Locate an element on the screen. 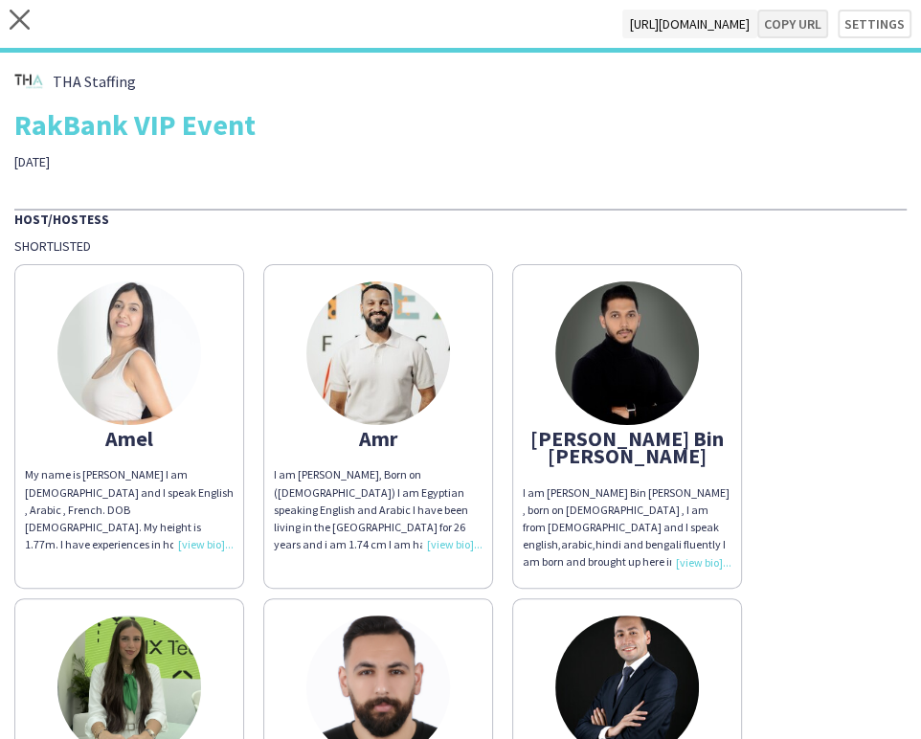 The height and width of the screenshot is (739, 921). div: Amr is located at coordinates (378, 439).